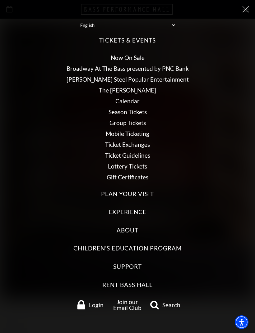 The height and width of the screenshot is (333, 255). I want to click on a: Now On Sale, so click(127, 57).